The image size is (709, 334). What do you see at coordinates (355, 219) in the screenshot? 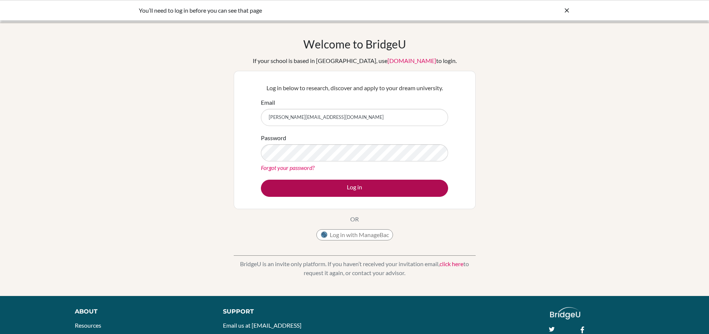
I see `p: OR` at bounding box center [355, 219].